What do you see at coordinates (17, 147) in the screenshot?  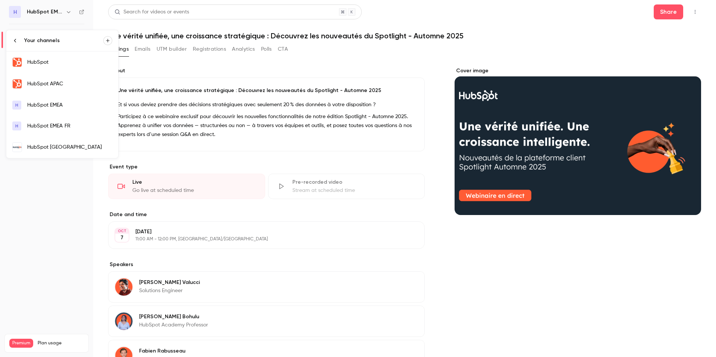 I see `img: HubSpot Germany` at bounding box center [17, 147].